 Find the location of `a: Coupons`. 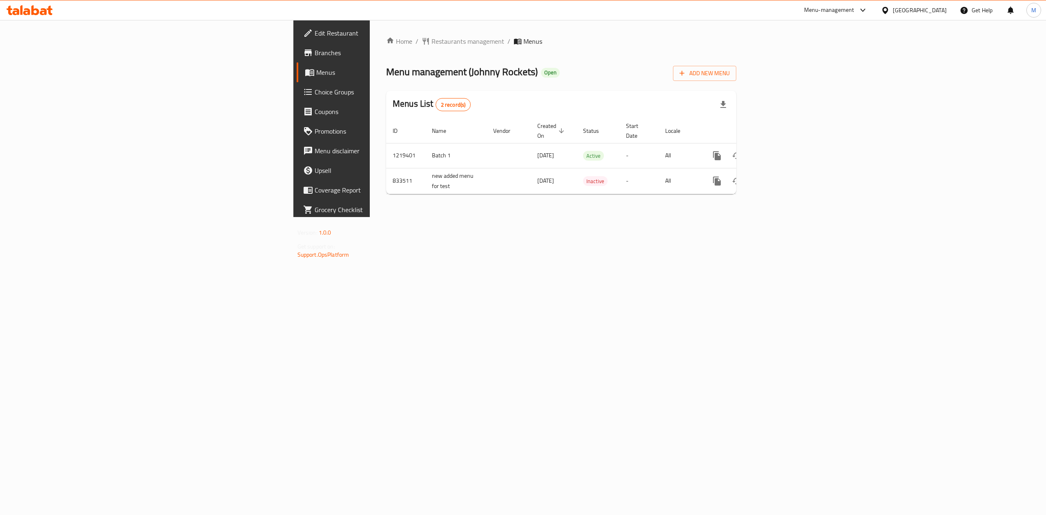

a: Coupons is located at coordinates (382, 112).